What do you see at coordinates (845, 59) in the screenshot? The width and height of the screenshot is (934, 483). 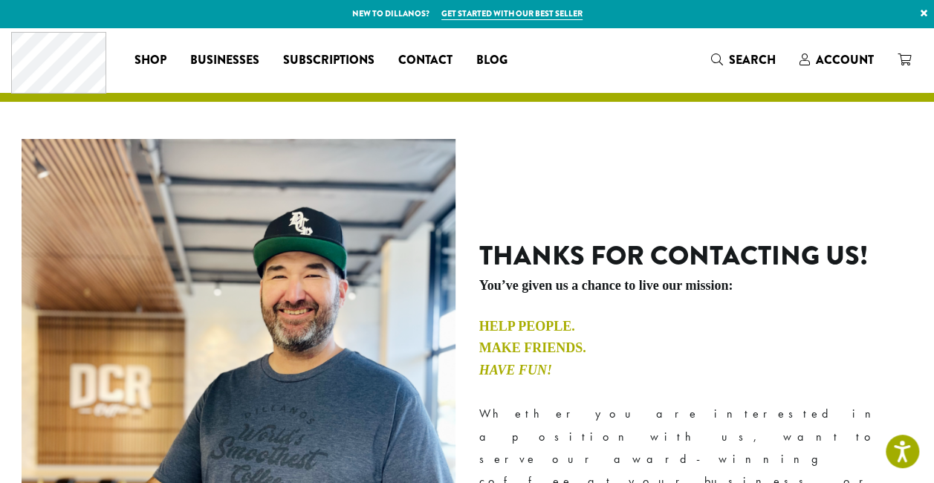 I see `span: Account` at bounding box center [845, 59].